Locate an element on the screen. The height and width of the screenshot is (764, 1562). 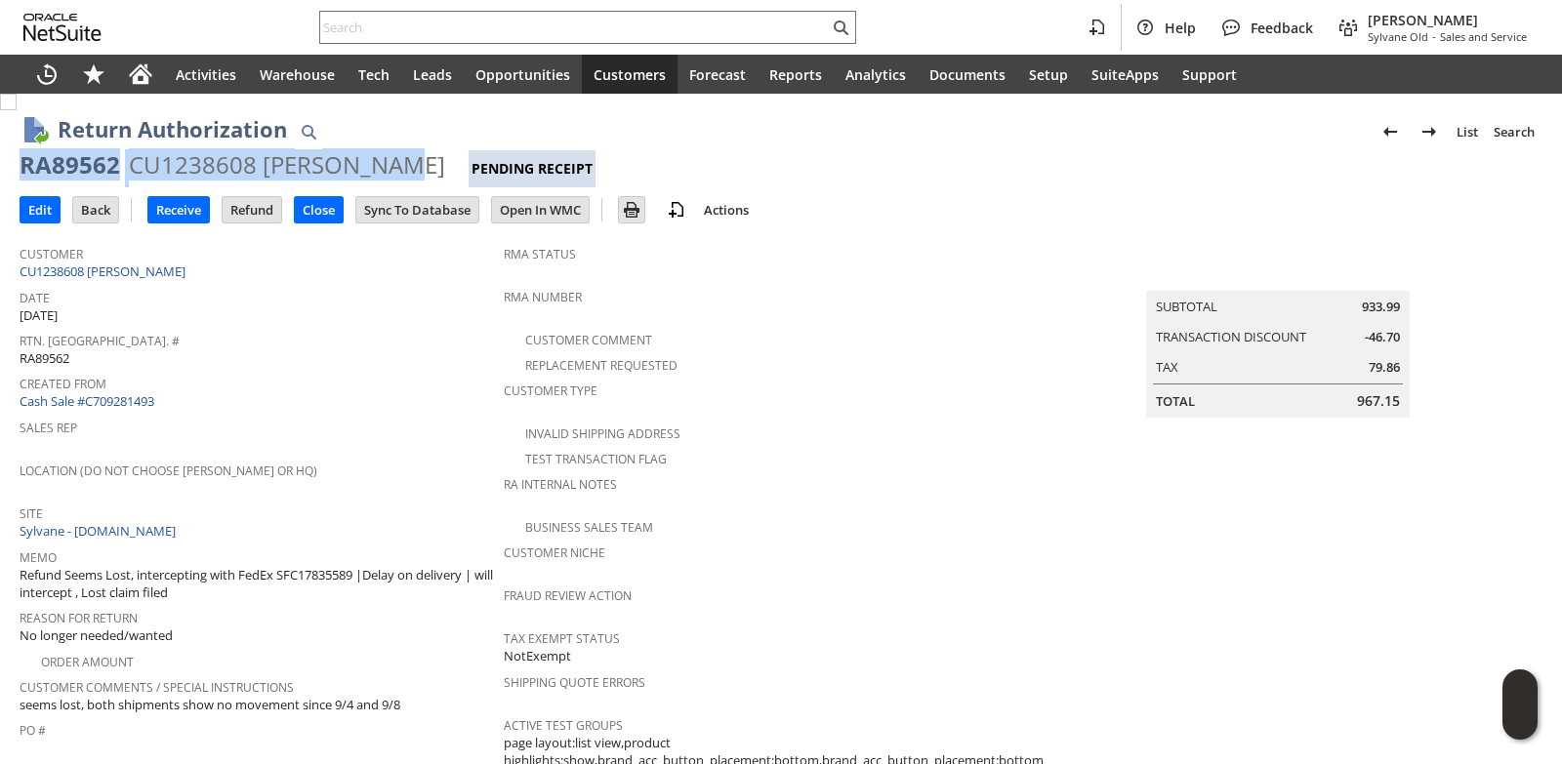
span: 79.86 is located at coordinates (1384, 367).